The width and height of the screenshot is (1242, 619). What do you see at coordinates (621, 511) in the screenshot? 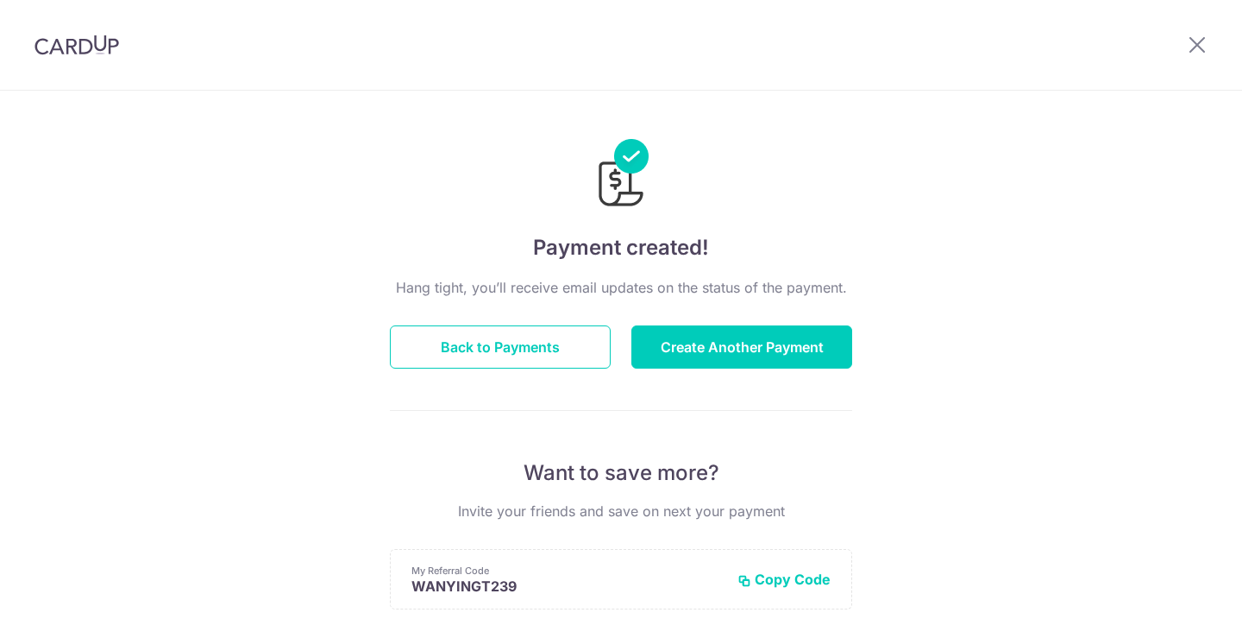
I see `p: Invite your friends and save on next your payment` at bounding box center [621, 511].